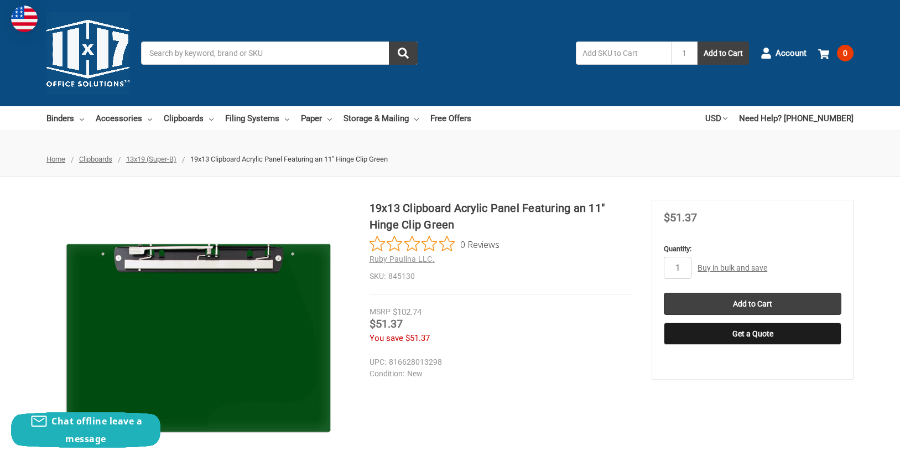 The image size is (900, 456). I want to click on span: 0 Reviews, so click(479, 244).